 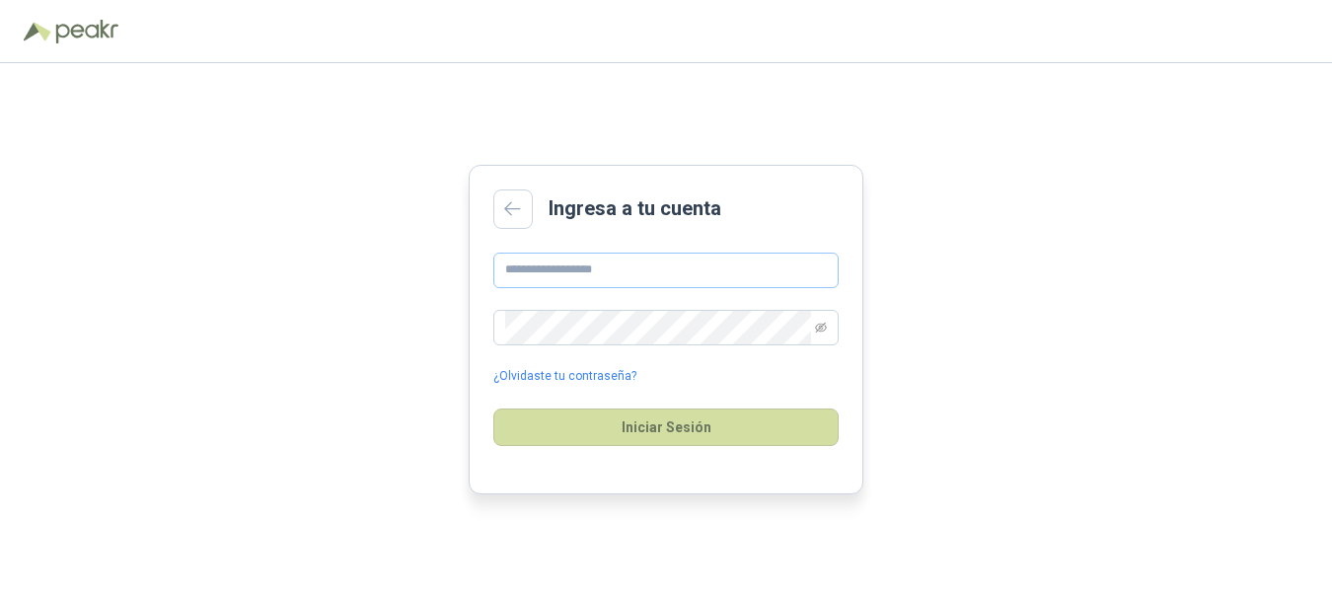 I want to click on a: ¿Olvidaste tu contraseña?, so click(x=564, y=376).